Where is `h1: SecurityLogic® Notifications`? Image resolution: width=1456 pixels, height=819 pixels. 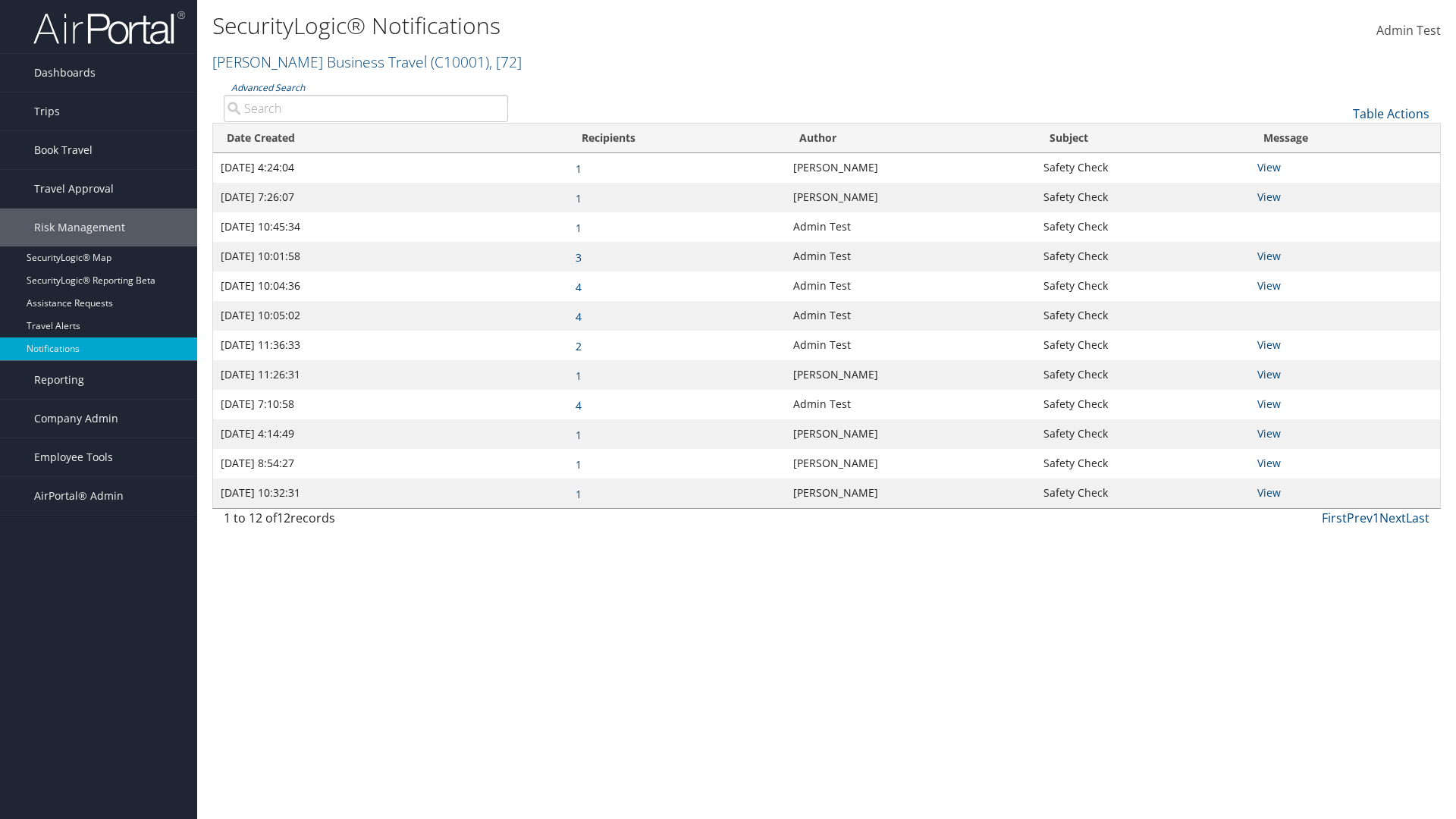
h1: SecurityLogic® Notifications is located at coordinates (622, 26).